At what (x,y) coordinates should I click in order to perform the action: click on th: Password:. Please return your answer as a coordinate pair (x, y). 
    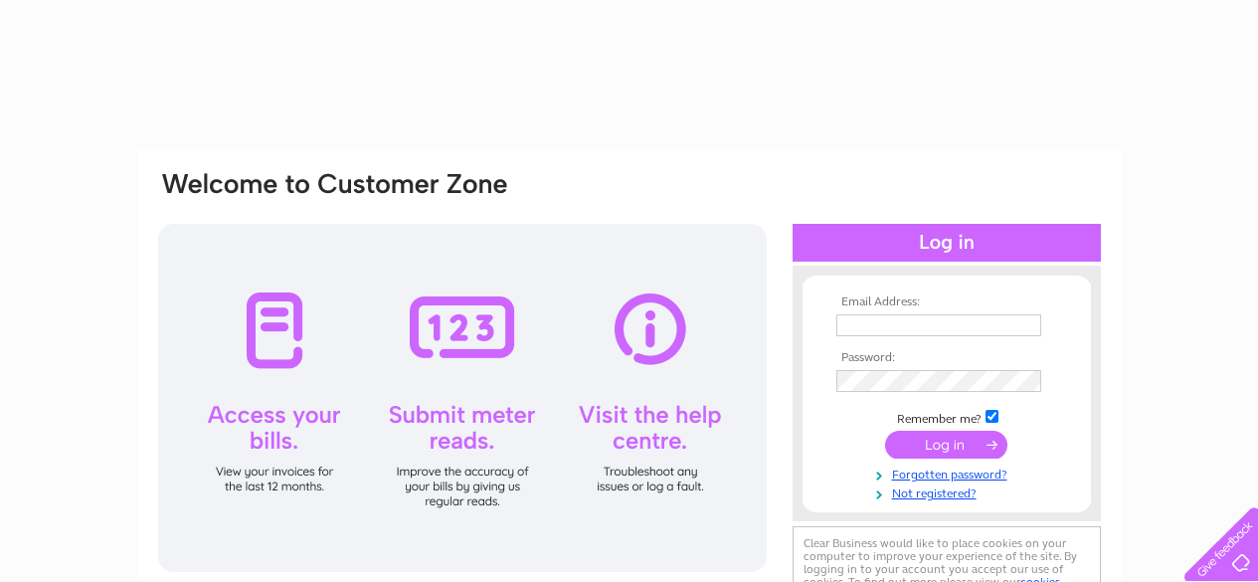
    Looking at the image, I should click on (947, 358).